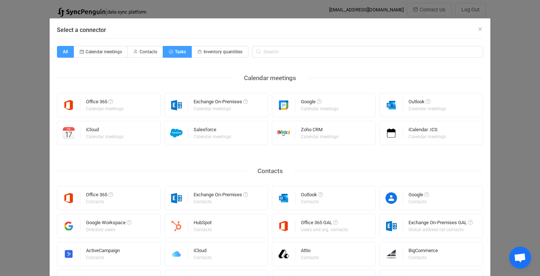 This screenshot has height=276, width=540. I want to click on div: Office 365 GAL, so click(324, 224).